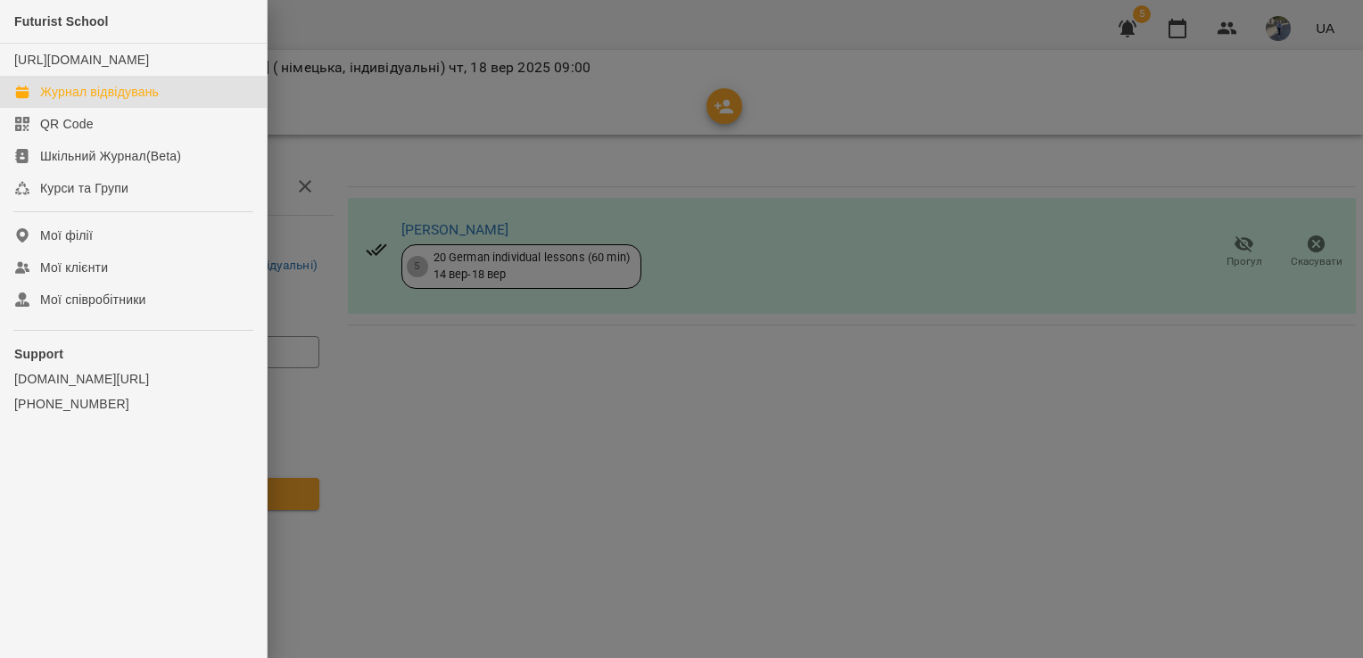 The image size is (1363, 658). Describe the element at coordinates (66, 235) in the screenshot. I see `div: Мої філії` at that location.